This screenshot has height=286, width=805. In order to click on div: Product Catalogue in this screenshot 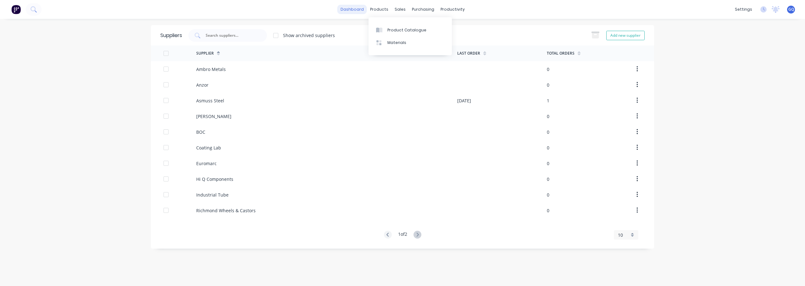, I will do `click(407, 30)`.